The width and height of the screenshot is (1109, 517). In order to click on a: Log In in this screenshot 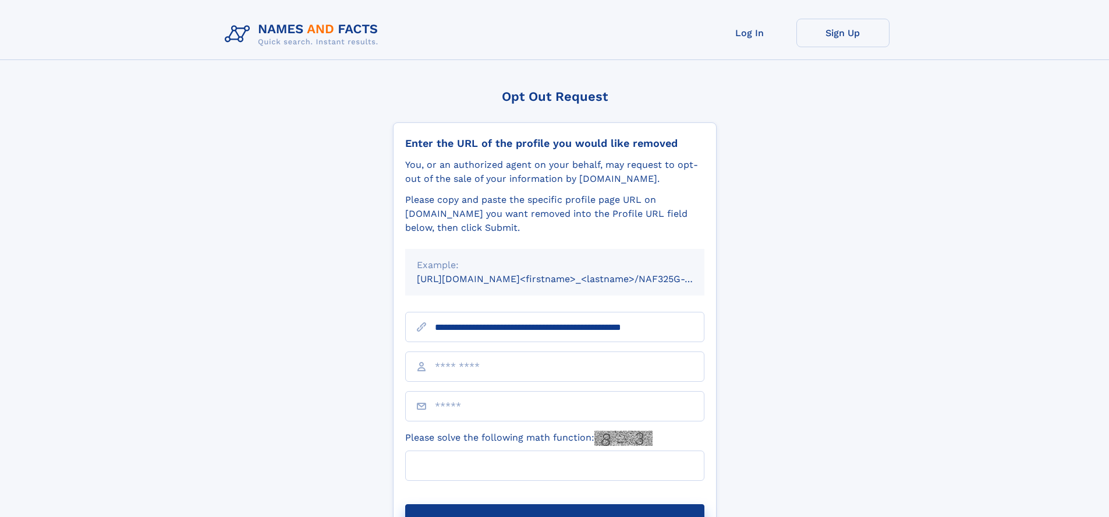, I will do `click(750, 33)`.